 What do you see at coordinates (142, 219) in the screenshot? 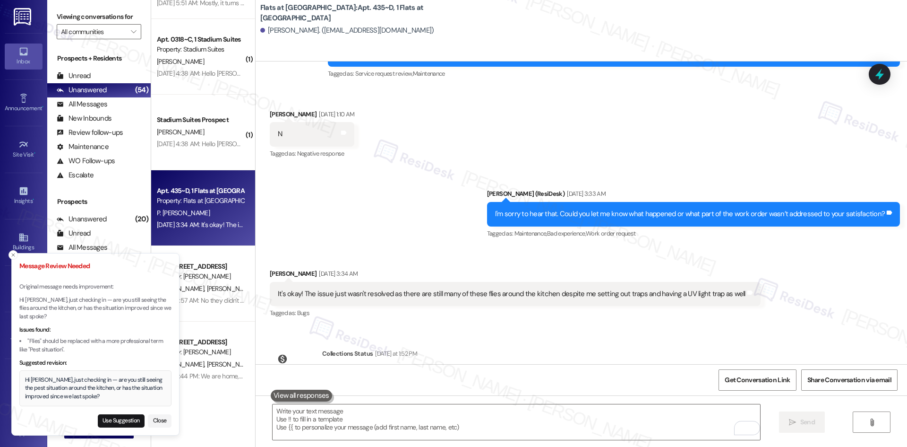
I see `div: (20)` at bounding box center [142, 219].